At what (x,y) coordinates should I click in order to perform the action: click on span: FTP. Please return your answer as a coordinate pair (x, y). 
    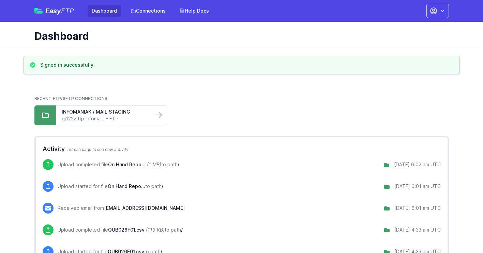
    Looking at the image, I should click on (67, 11).